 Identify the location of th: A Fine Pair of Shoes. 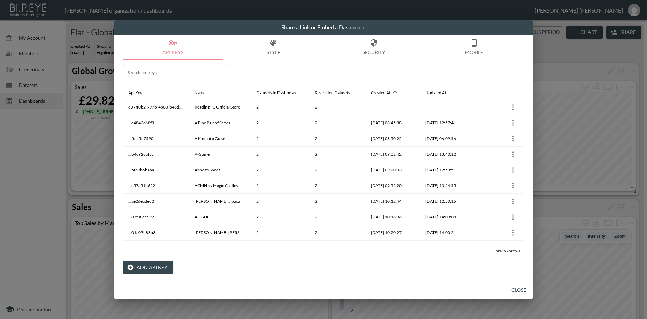
(220, 123).